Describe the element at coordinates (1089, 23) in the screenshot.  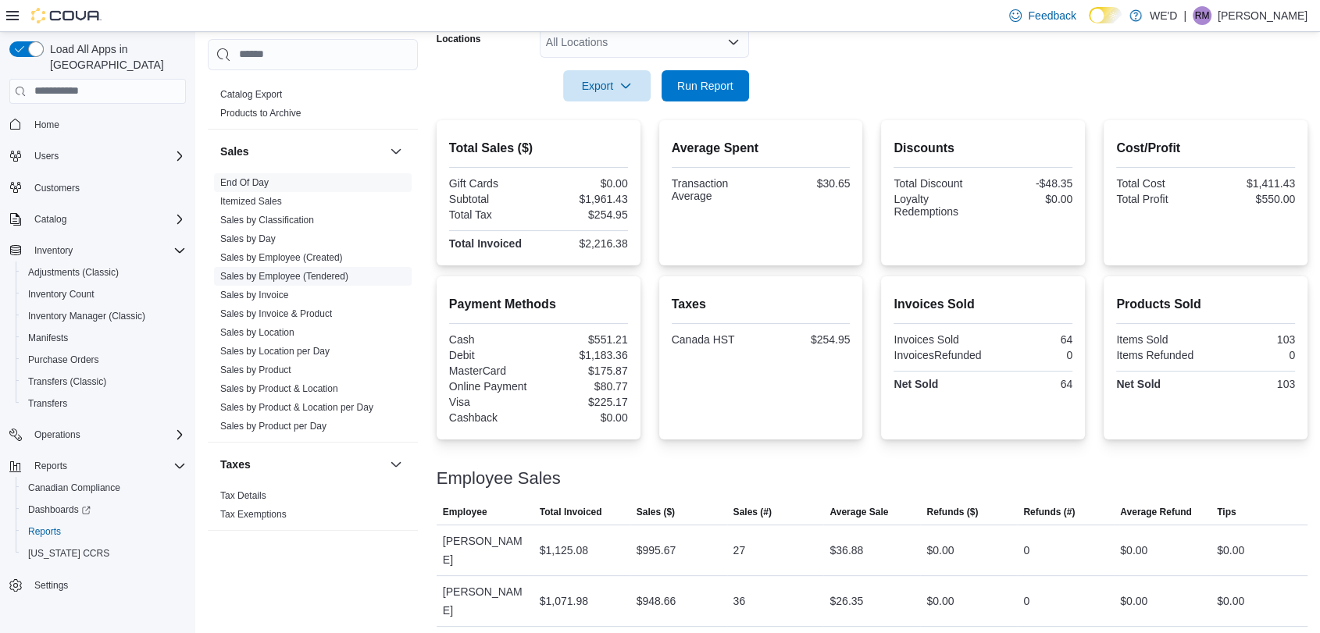
I see `span: Dark Mode` at that location.